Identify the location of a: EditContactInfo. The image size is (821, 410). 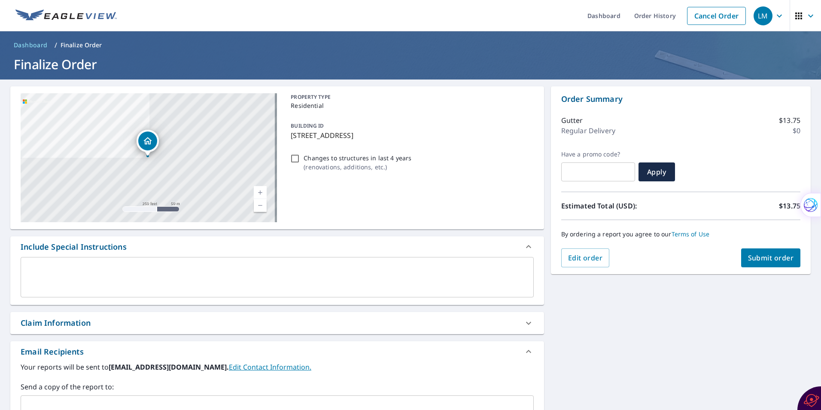
(270, 367).